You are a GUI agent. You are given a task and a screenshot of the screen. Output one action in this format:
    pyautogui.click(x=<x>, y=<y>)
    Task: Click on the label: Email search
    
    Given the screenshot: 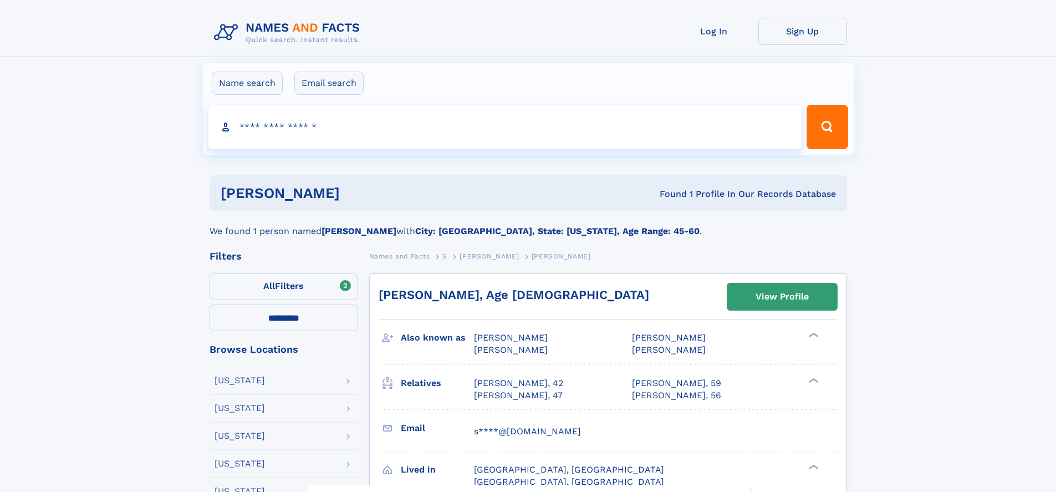 What is the action you would take?
    pyautogui.click(x=329, y=83)
    